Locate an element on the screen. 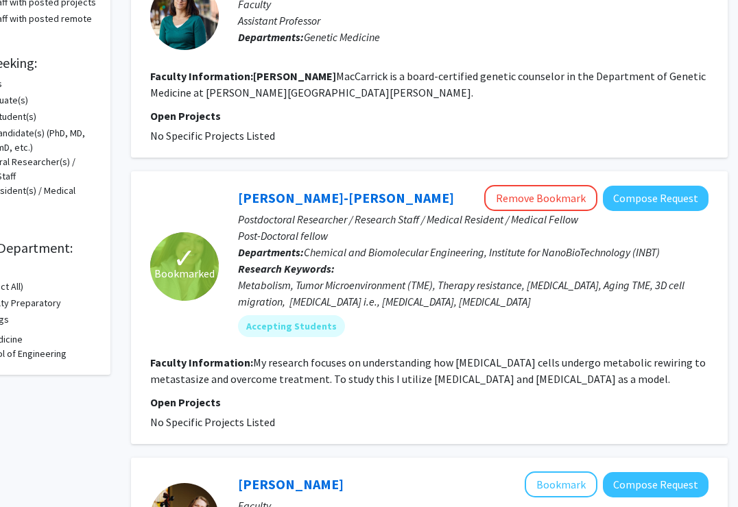 The image size is (738, 507). p: Post-Doctoral fellow is located at coordinates (473, 236).